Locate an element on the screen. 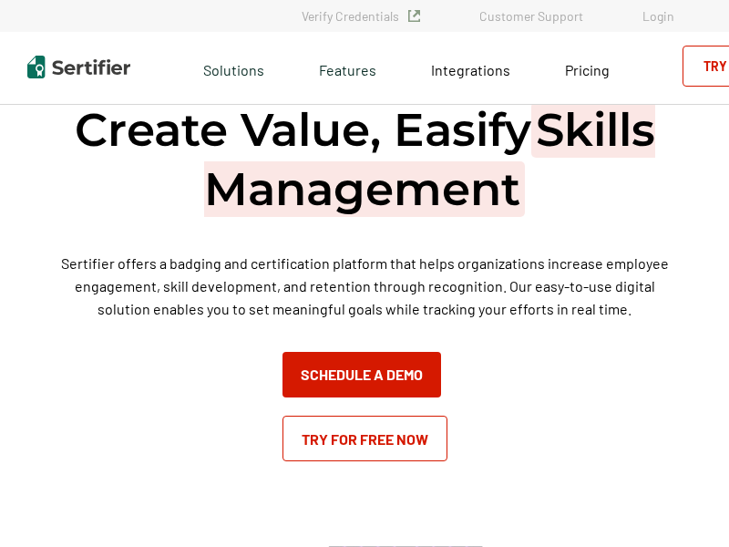  span: Features is located at coordinates (347, 67).